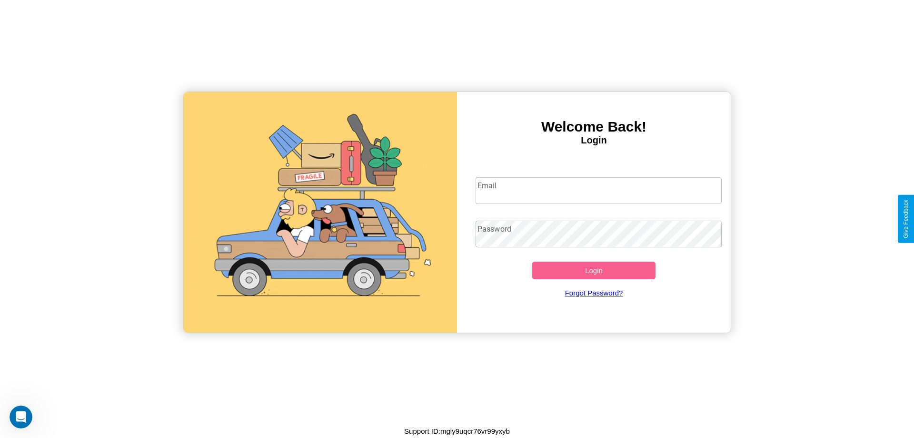 Image resolution: width=914 pixels, height=438 pixels. I want to click on div: Give Feedback, so click(906, 219).